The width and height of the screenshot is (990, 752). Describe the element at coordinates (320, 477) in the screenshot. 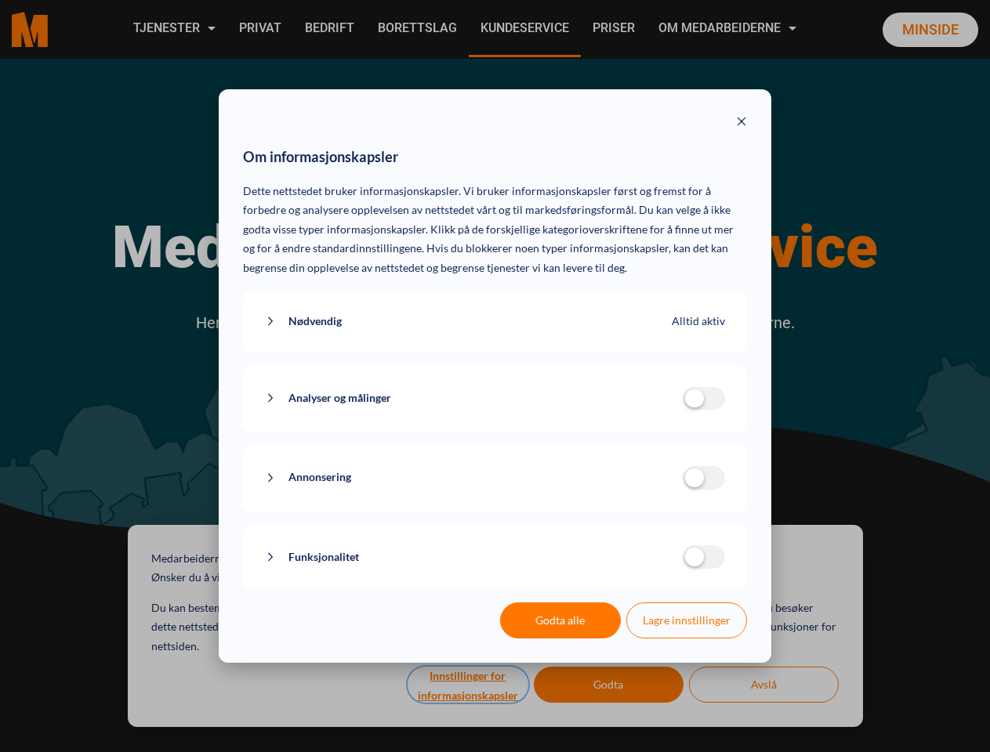

I see `span: Annonsering` at that location.